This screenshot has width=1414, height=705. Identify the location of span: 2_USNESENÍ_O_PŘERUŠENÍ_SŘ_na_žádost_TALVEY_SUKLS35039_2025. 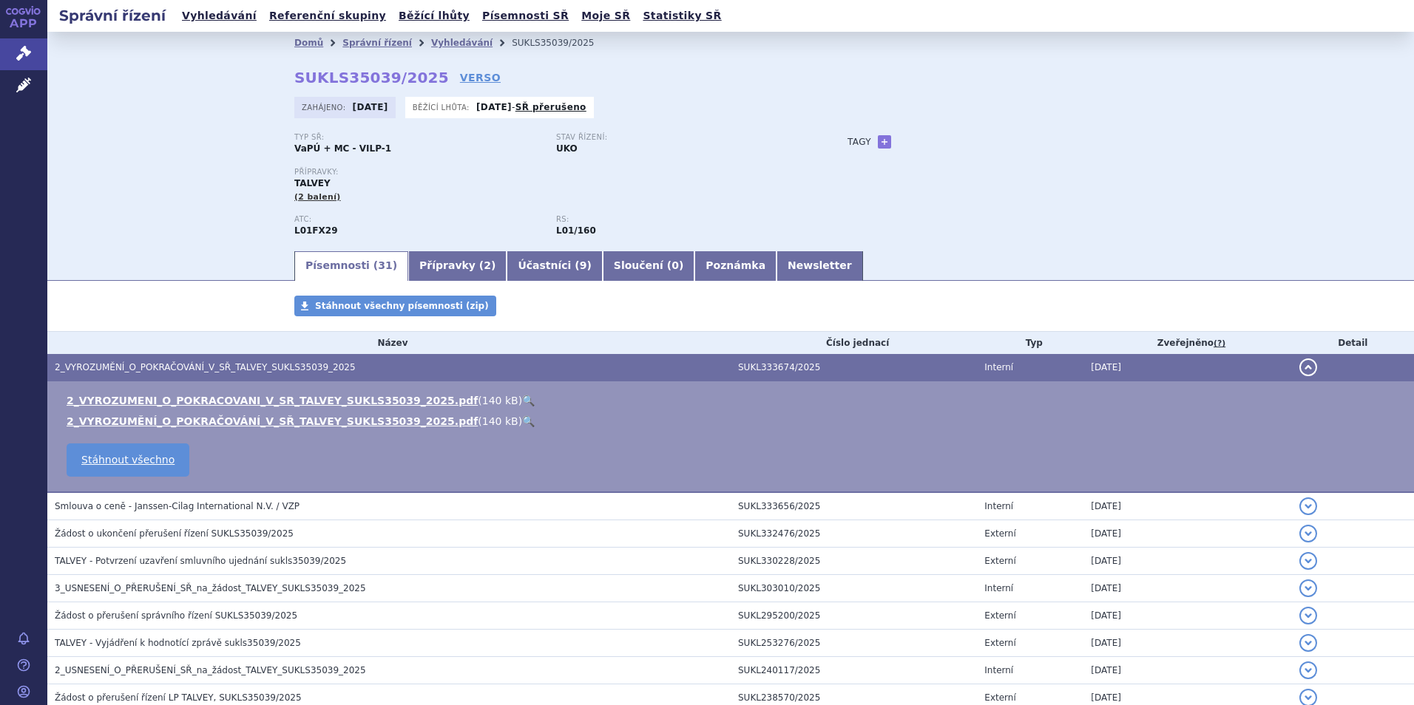
(210, 671).